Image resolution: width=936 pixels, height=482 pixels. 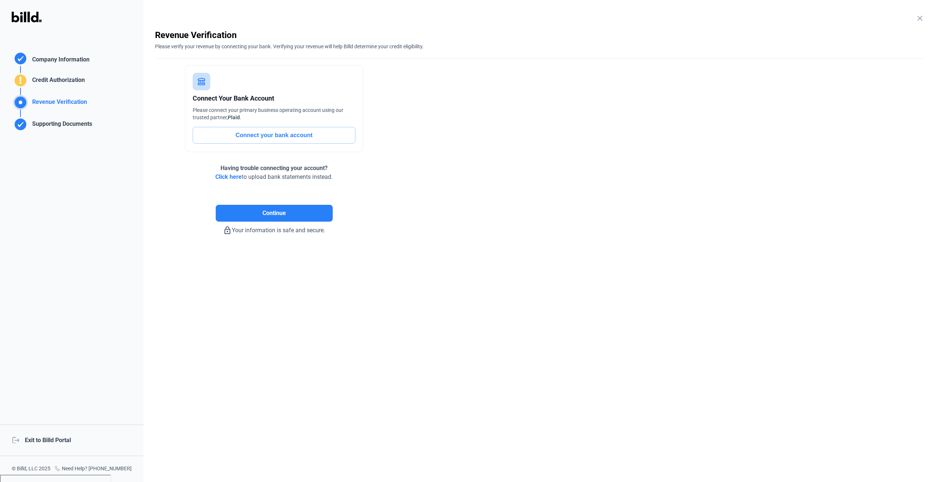 What do you see at coordinates (15, 440) in the screenshot?
I see `mat-icon: logout` at bounding box center [15, 440].